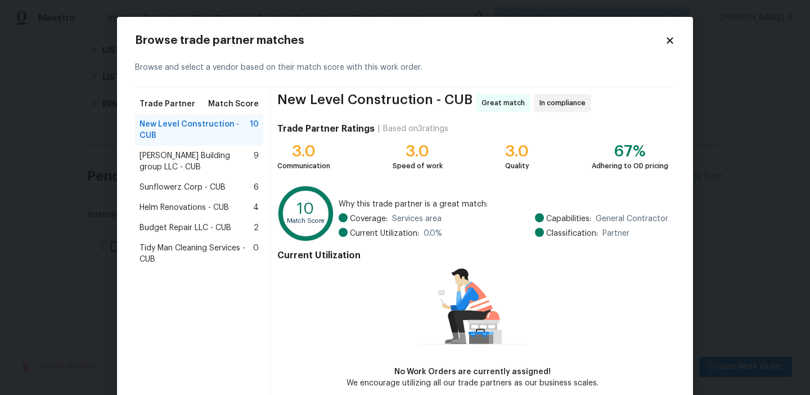  What do you see at coordinates (256, 187) in the screenshot?
I see `span: 6` at bounding box center [256, 187].